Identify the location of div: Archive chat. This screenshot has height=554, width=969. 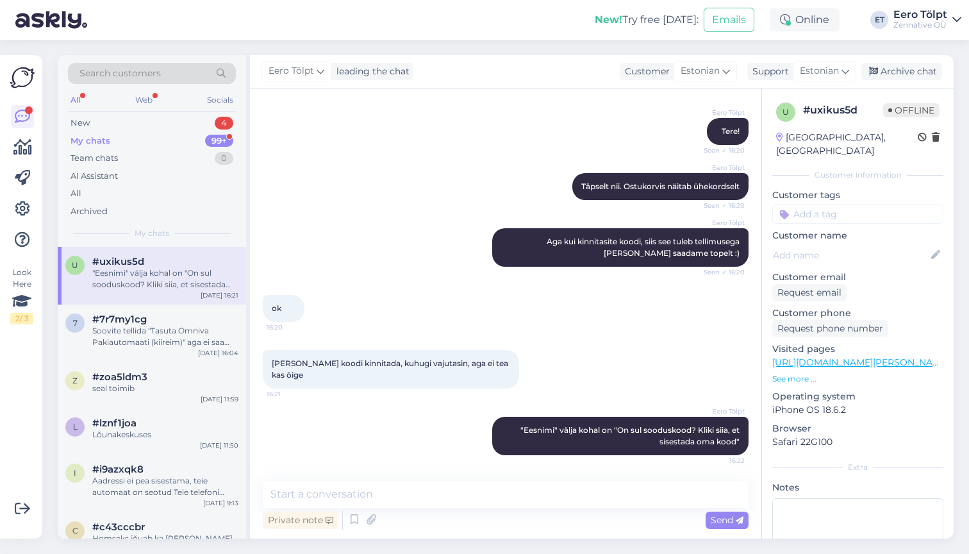
(902, 71).